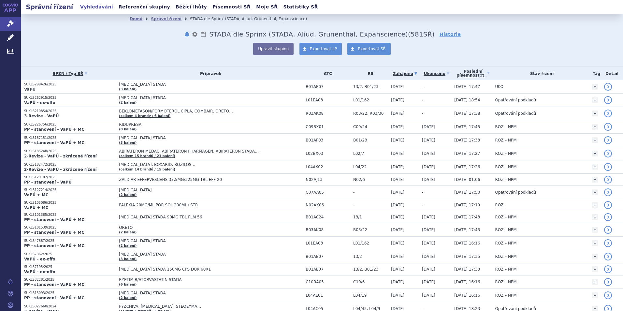 This screenshot has height=311, width=623. Describe the element at coordinates (300, 7) in the screenshot. I see `a: Statistiky SŘ` at that location.